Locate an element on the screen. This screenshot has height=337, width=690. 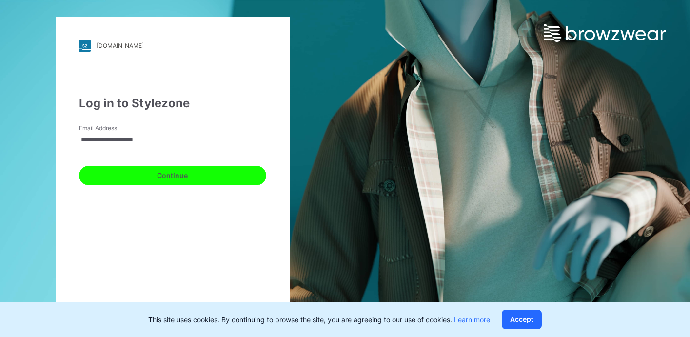
button: Accept is located at coordinates (522, 319).